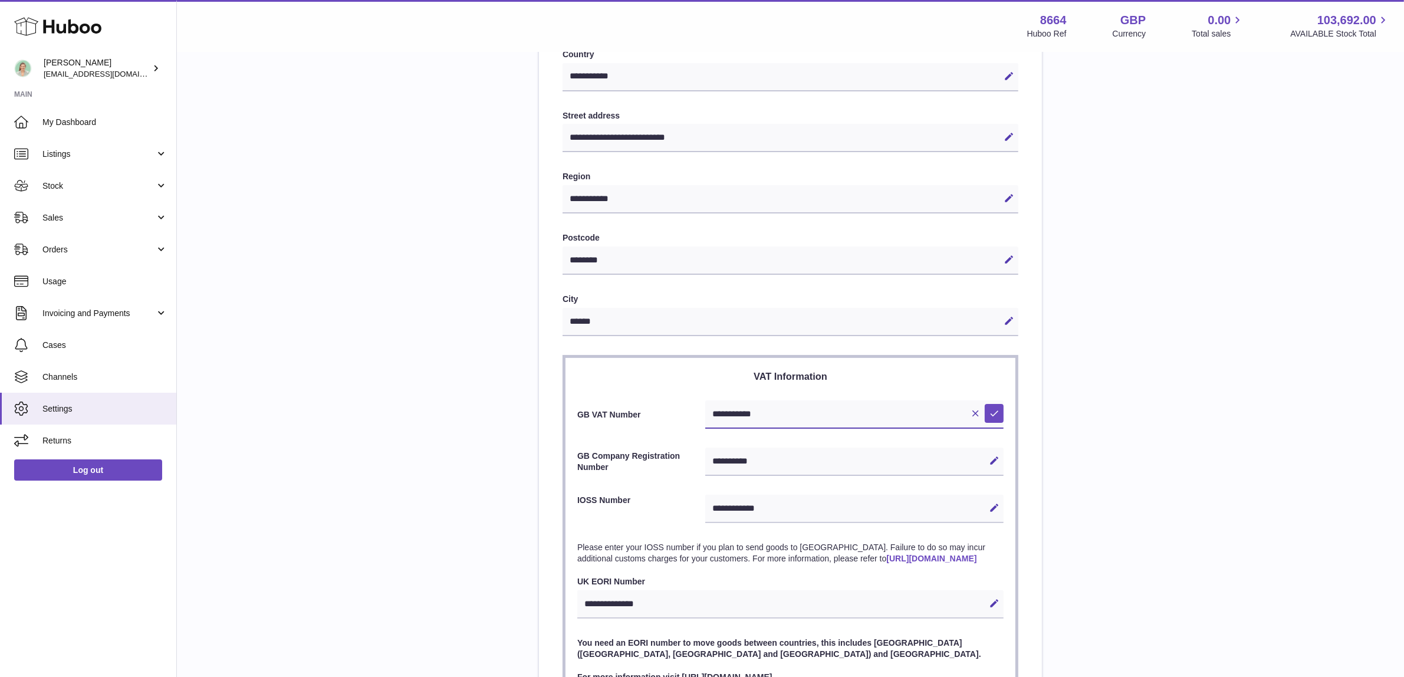  Describe the element at coordinates (1053, 20) in the screenshot. I see `strong: 8664` at that location.